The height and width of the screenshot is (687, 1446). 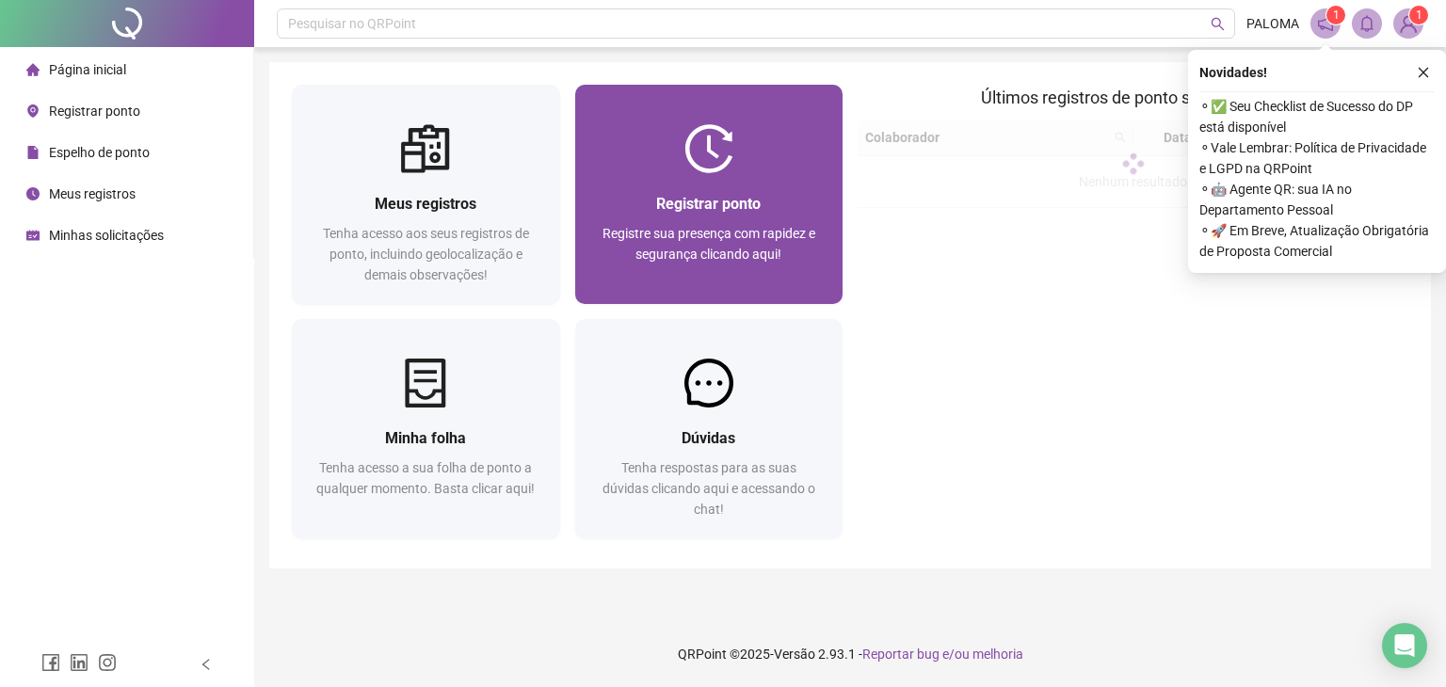 What do you see at coordinates (1325, 24) in the screenshot?
I see `span: notification` at bounding box center [1325, 24].